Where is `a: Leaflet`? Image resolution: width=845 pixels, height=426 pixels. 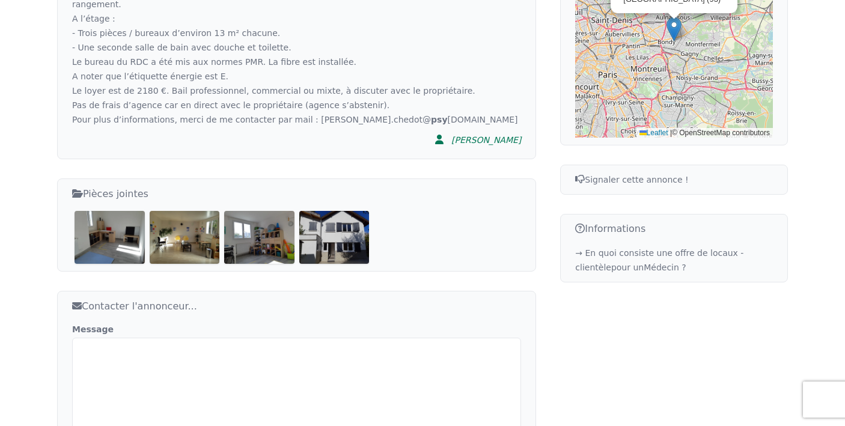
a: Leaflet is located at coordinates (654, 133).